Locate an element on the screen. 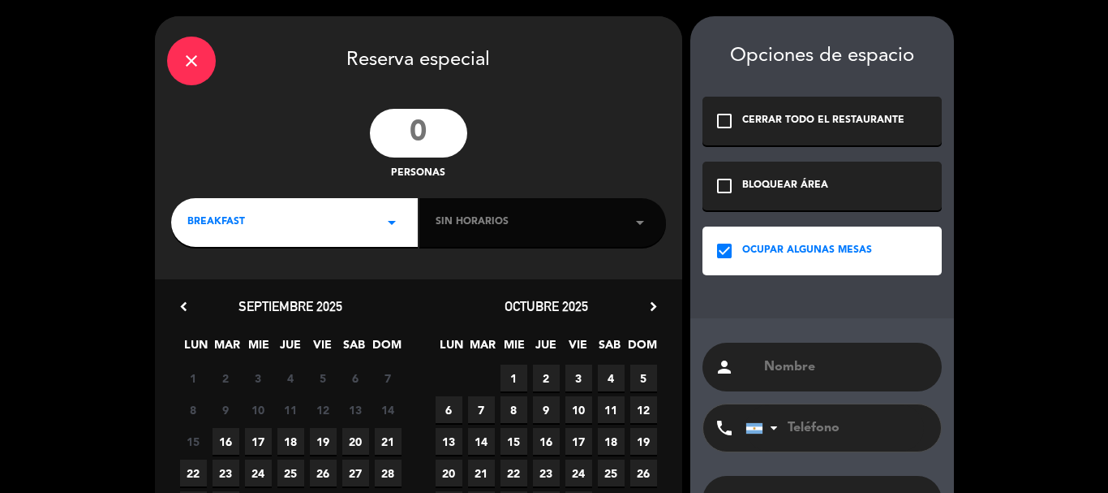  span: BREAKFAST is located at coordinates (216, 222).